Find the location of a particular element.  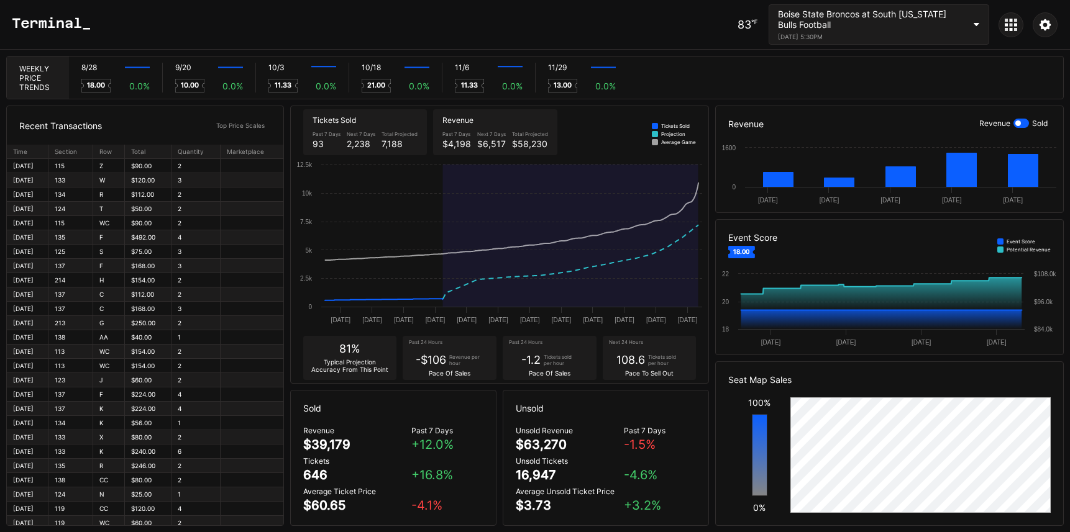

div: ℉ is located at coordinates (754, 22).